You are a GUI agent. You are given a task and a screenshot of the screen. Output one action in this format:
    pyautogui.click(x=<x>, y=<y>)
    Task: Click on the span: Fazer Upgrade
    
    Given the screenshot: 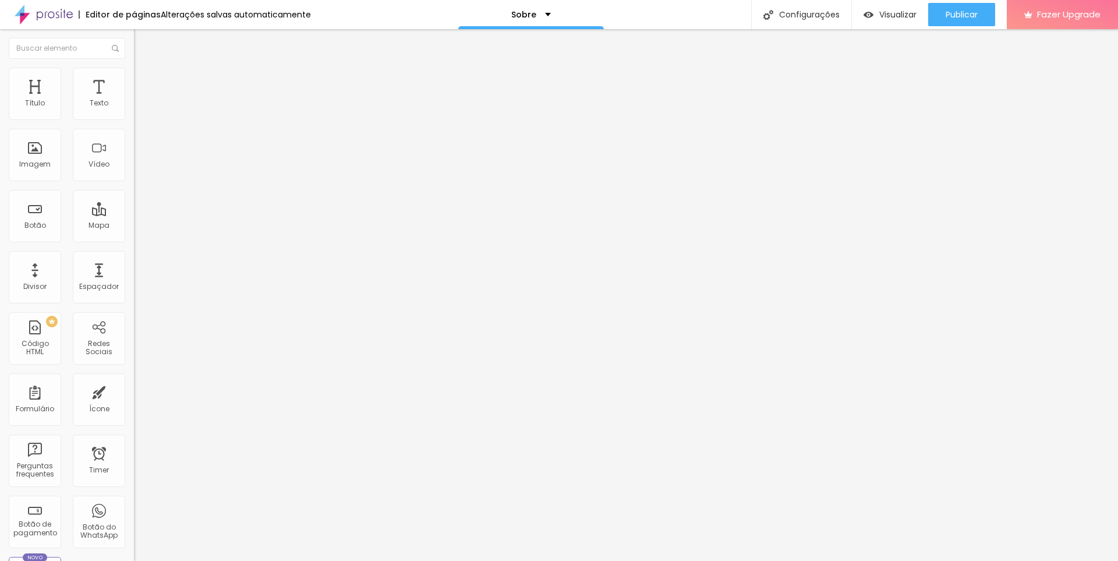 What is the action you would take?
    pyautogui.click(x=1068, y=14)
    